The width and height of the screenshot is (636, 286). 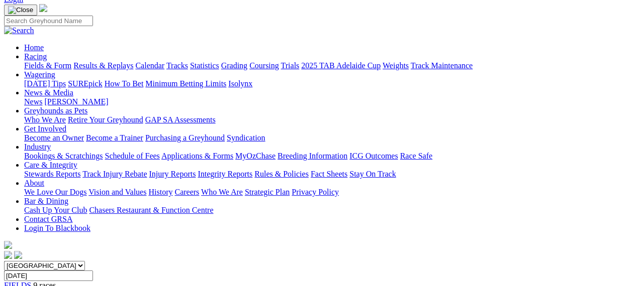 What do you see at coordinates (185, 83) in the screenshot?
I see `a: Minimum Betting Limits` at bounding box center [185, 83].